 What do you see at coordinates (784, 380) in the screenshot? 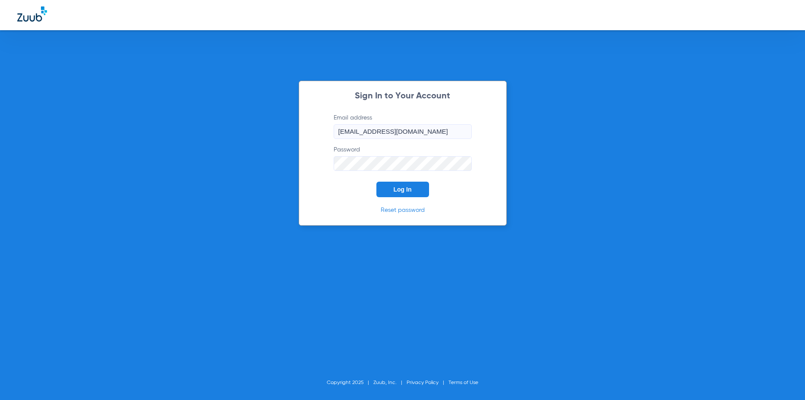
I see `div: Chat Widget` at bounding box center [784, 380].